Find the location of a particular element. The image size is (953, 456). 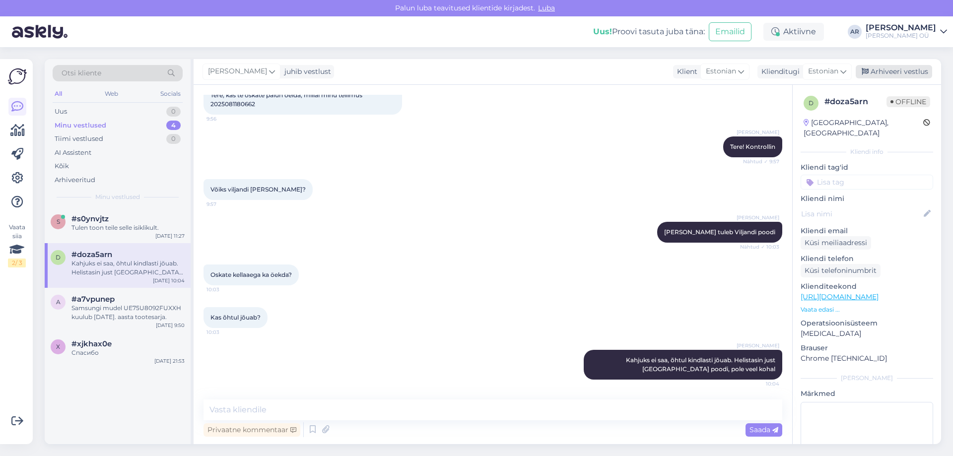

span: #s0ynvjtz is located at coordinates (90, 219).